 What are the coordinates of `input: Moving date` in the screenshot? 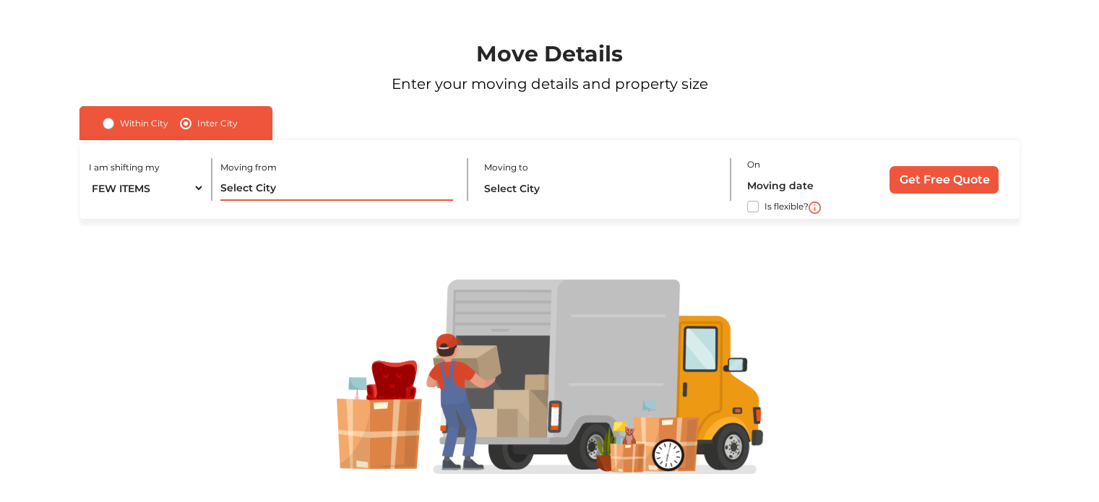 It's located at (805, 185).